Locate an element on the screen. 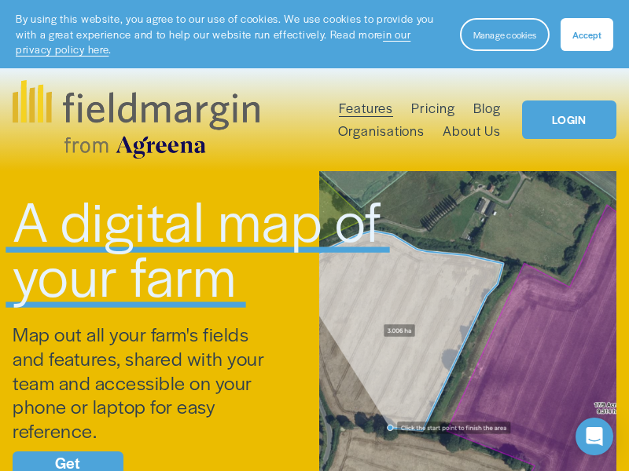 Image resolution: width=629 pixels, height=471 pixels. a: Blog is located at coordinates (486, 108).